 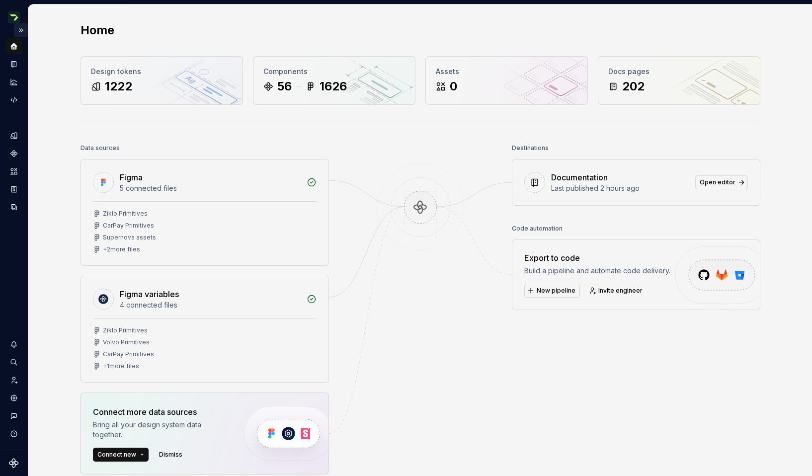 What do you see at coordinates (149, 294) in the screenshot?
I see `div: Figma variables` at bounding box center [149, 294].